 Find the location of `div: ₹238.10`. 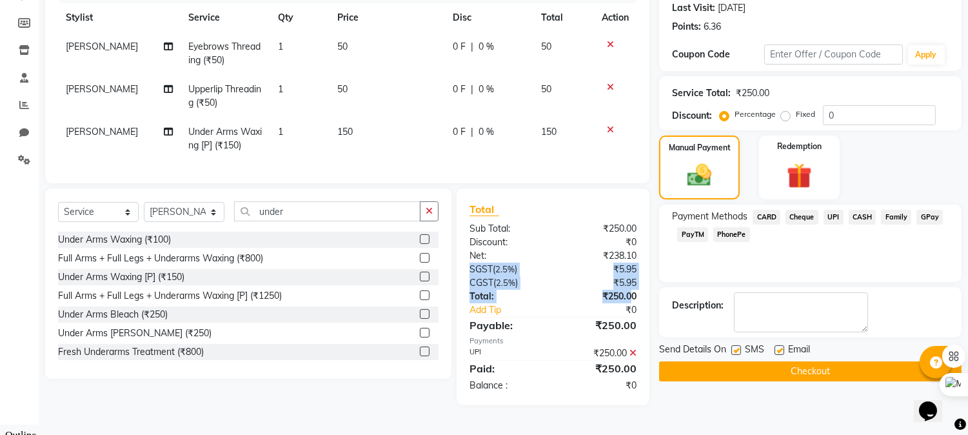

div: ₹238.10 is located at coordinates (600, 255).